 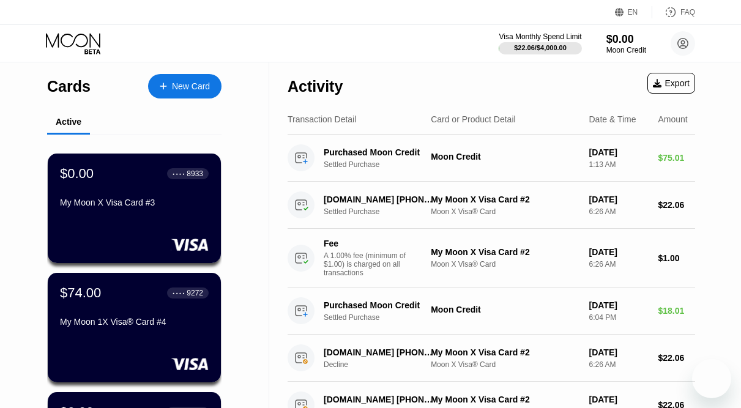 What do you see at coordinates (69, 86) in the screenshot?
I see `div: Cards` at bounding box center [69, 86].